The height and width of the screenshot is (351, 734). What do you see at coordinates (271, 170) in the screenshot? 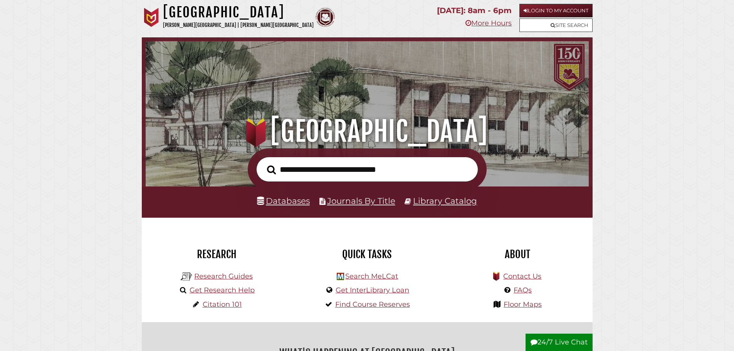
I see `button: Search` at bounding box center [271, 170].